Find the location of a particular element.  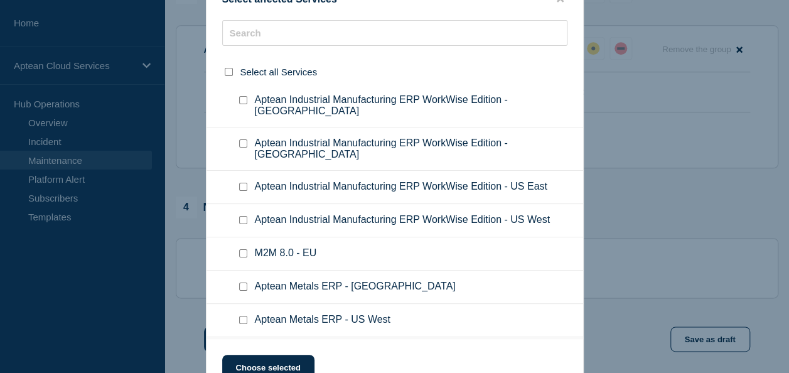

span: Aptean Industrial Manufacturing ERP WorkWise Edition - US East is located at coordinates (401, 187).